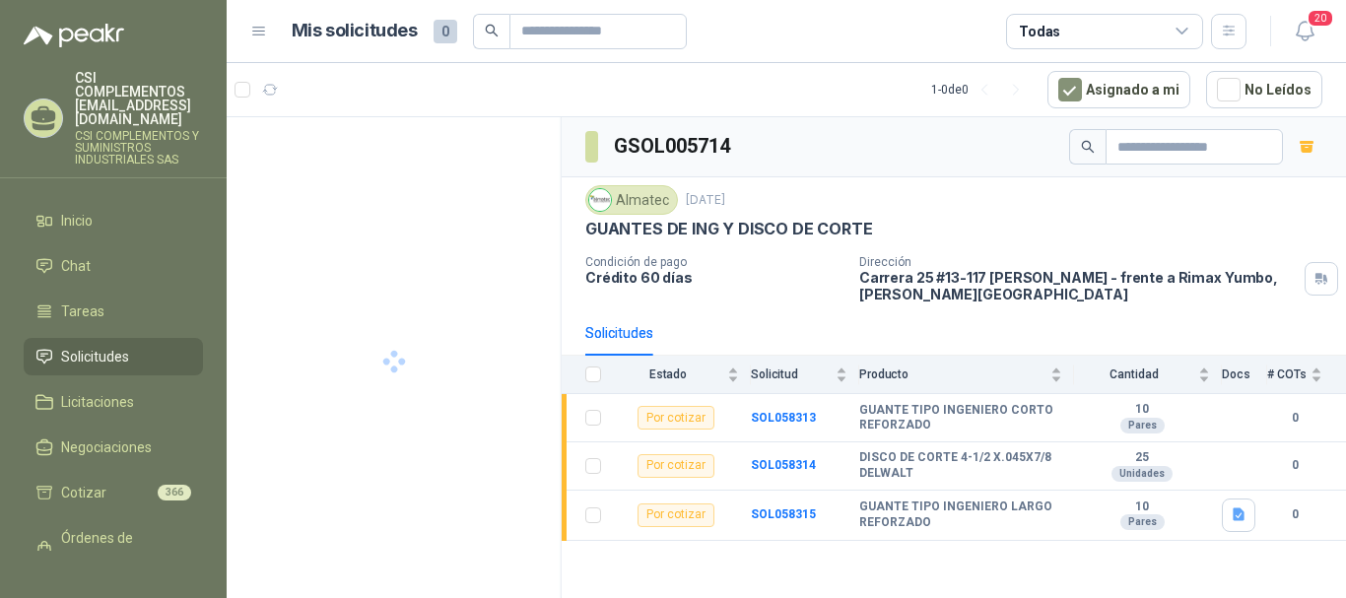 The image size is (1346, 598). Describe the element at coordinates (106, 447) in the screenshot. I see `span: Negociaciones` at that location.